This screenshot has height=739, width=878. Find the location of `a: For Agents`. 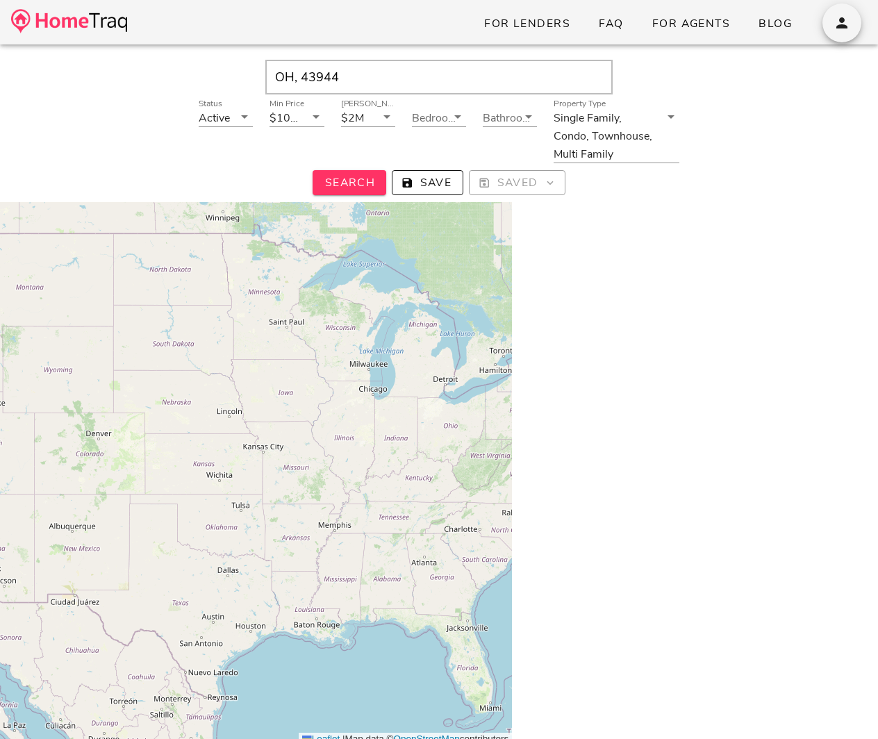

a: For Agents is located at coordinates (690, 24).